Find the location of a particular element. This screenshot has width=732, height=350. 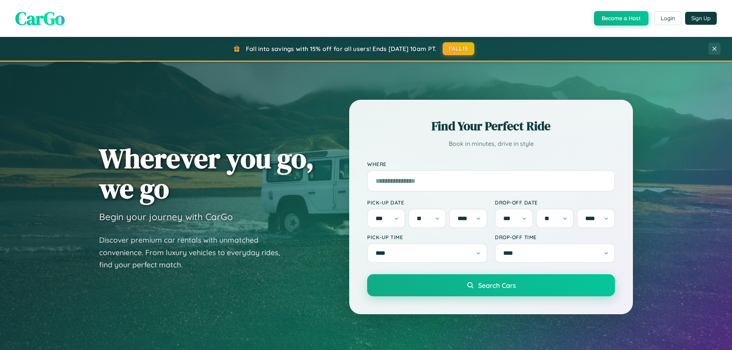

p: Book in minutes, drive in style is located at coordinates (491, 144).